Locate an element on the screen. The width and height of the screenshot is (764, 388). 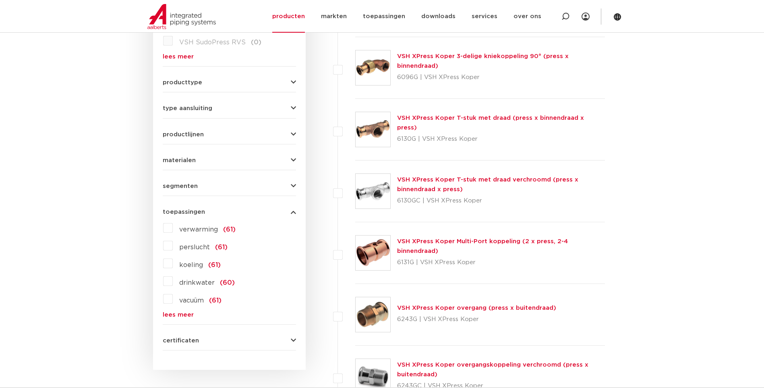
a: VSH XPress Koper T-stuk met draad verchroomd (press x binnendraad x press) is located at coordinates (488, 184).